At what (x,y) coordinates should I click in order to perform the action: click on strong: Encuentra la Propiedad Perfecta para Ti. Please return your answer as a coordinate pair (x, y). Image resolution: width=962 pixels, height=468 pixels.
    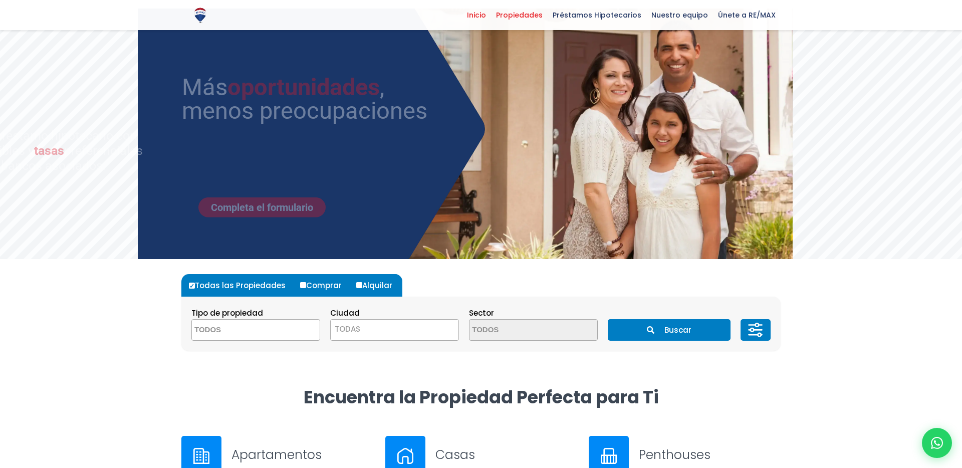
    Looking at the image, I should click on (481, 397).